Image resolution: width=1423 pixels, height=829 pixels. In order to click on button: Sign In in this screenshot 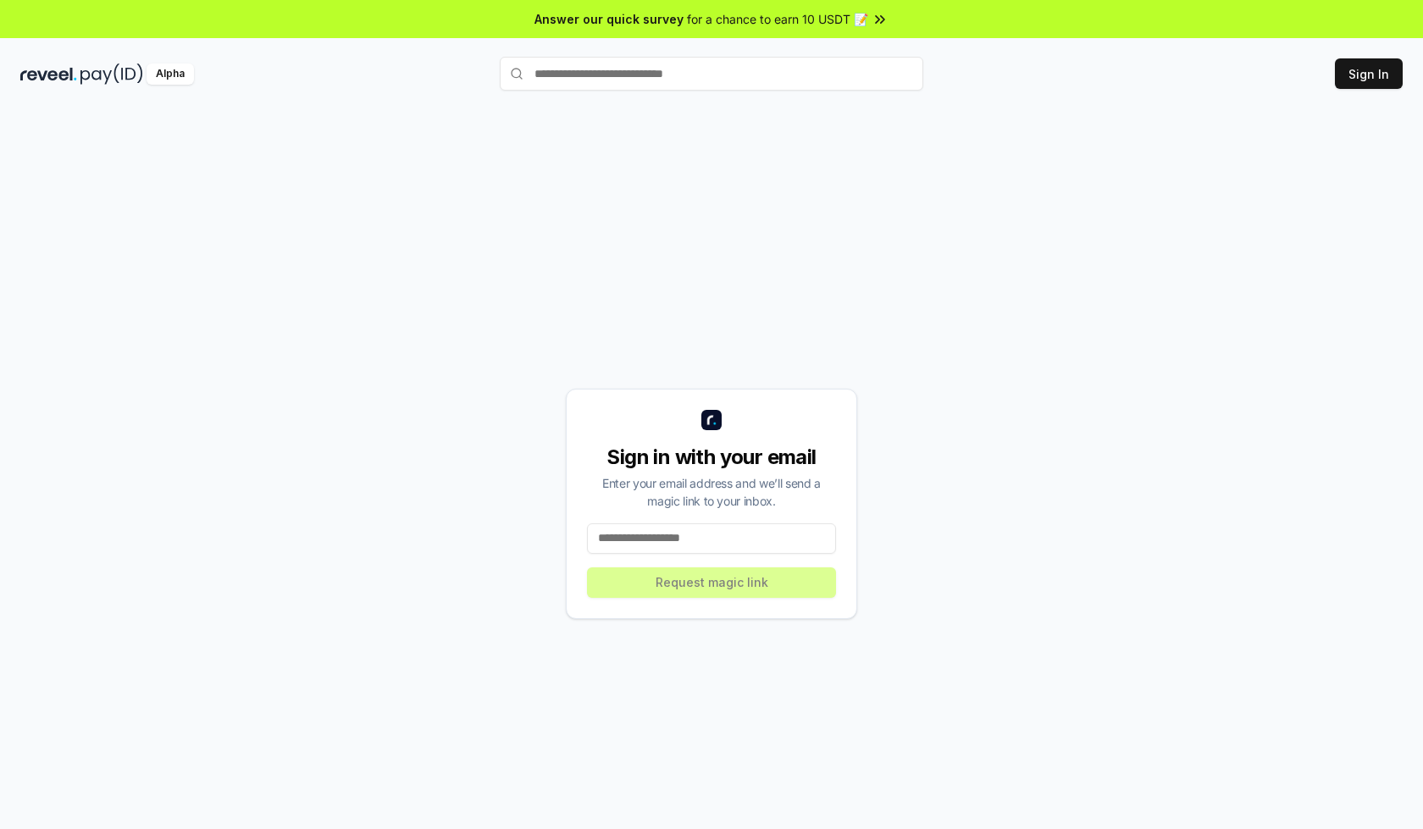, I will do `click(1368, 74)`.